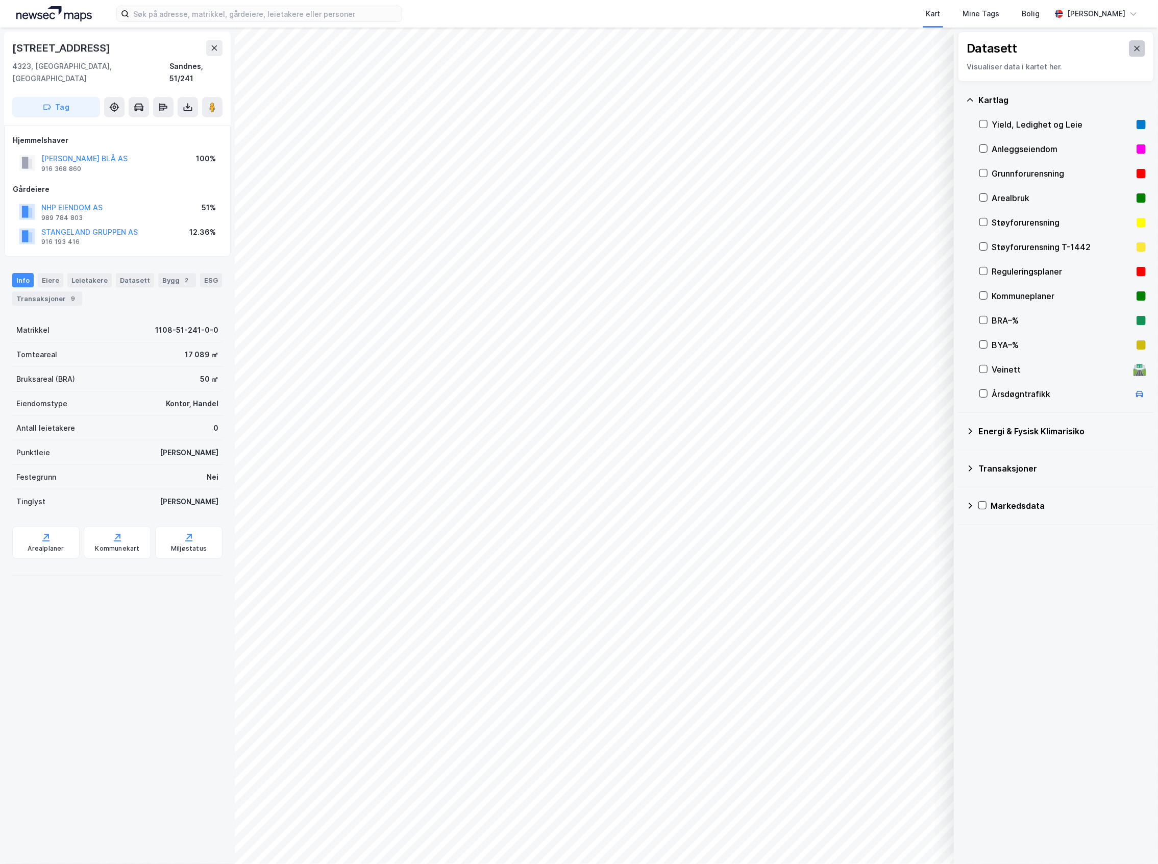 This screenshot has height=864, width=1158. Describe the element at coordinates (209, 208) in the screenshot. I see `div: 51%` at that location.